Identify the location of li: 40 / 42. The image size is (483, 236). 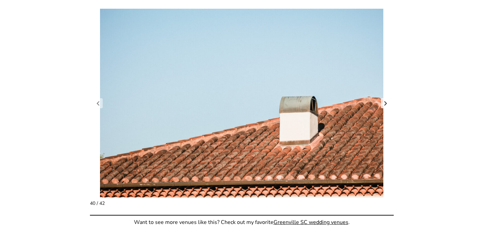
(241, 103).